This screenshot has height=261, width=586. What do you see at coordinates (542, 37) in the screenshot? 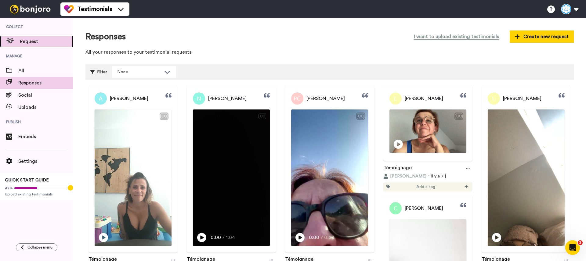
I see `span: Create new request` at bounding box center [542, 37].